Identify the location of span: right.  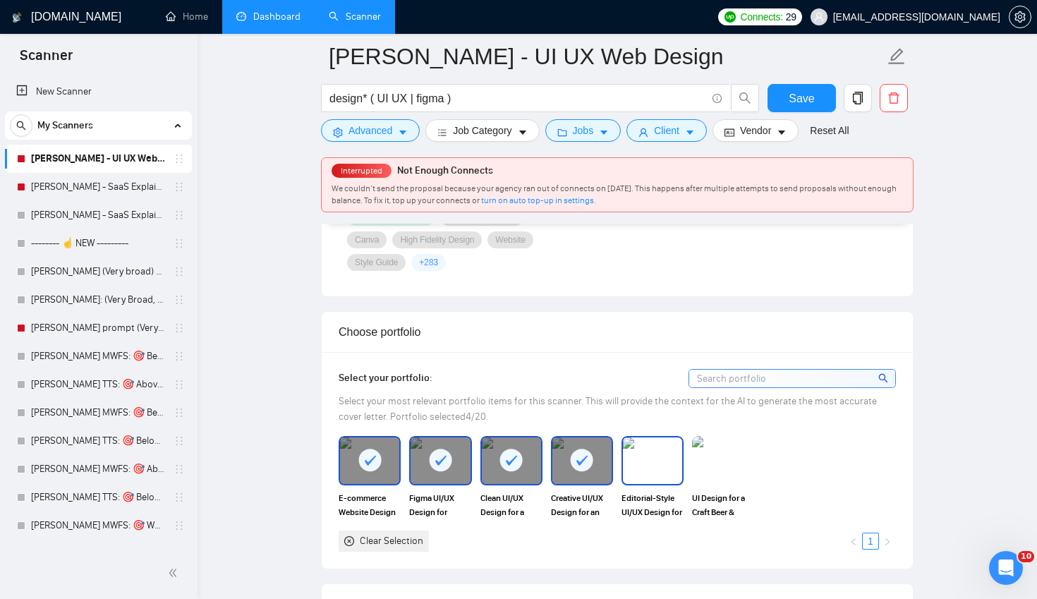
(887, 542).